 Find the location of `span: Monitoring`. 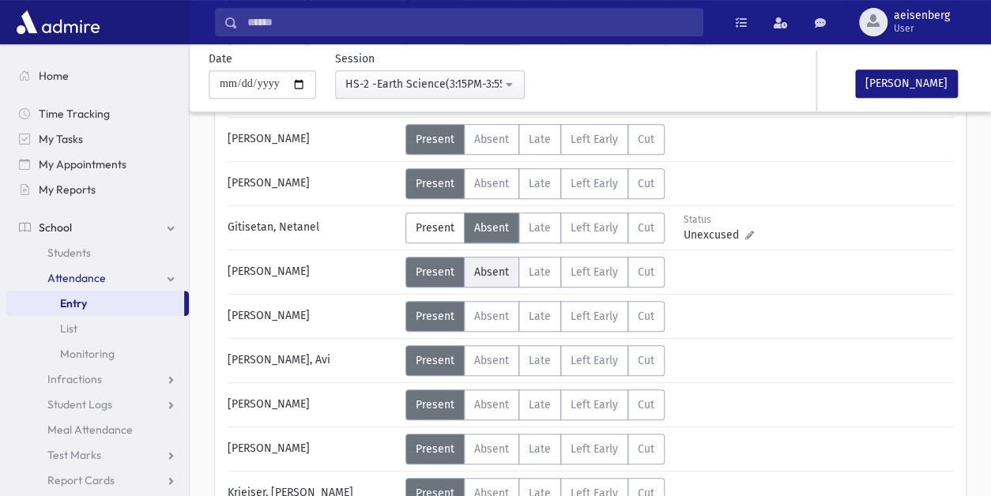

span: Monitoring is located at coordinates (87, 354).